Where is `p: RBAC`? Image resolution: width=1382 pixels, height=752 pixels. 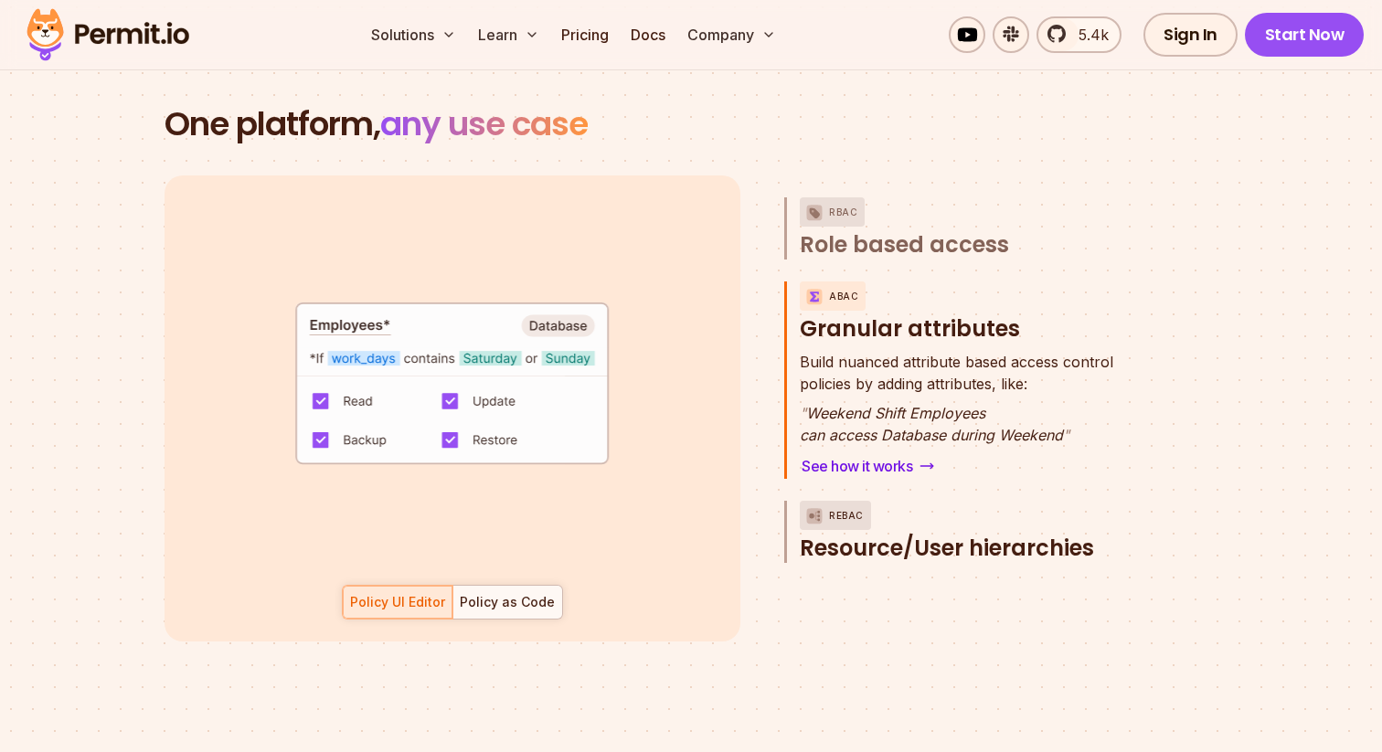 p: RBAC is located at coordinates (843, 212).